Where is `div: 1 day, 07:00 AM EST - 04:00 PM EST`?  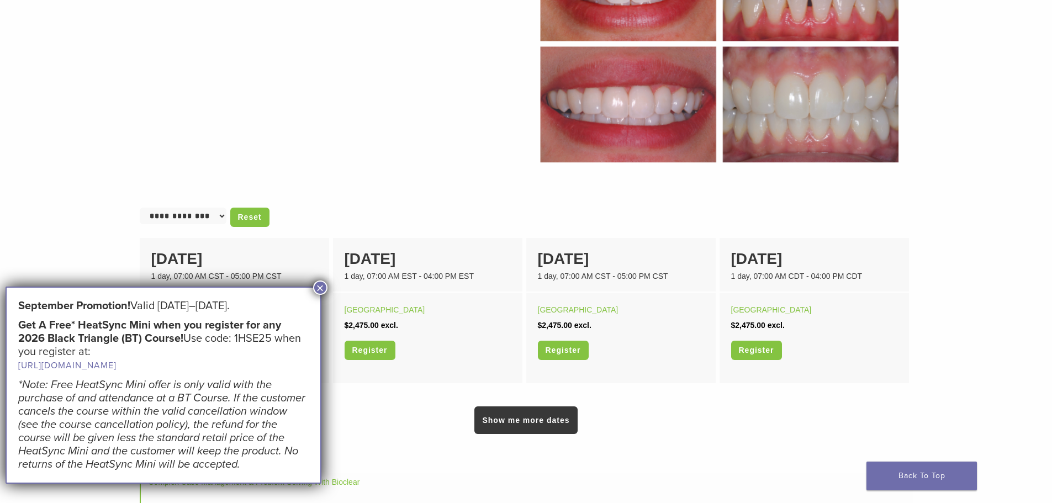
div: 1 day, 07:00 AM EST - 04:00 PM EST is located at coordinates (427, 276).